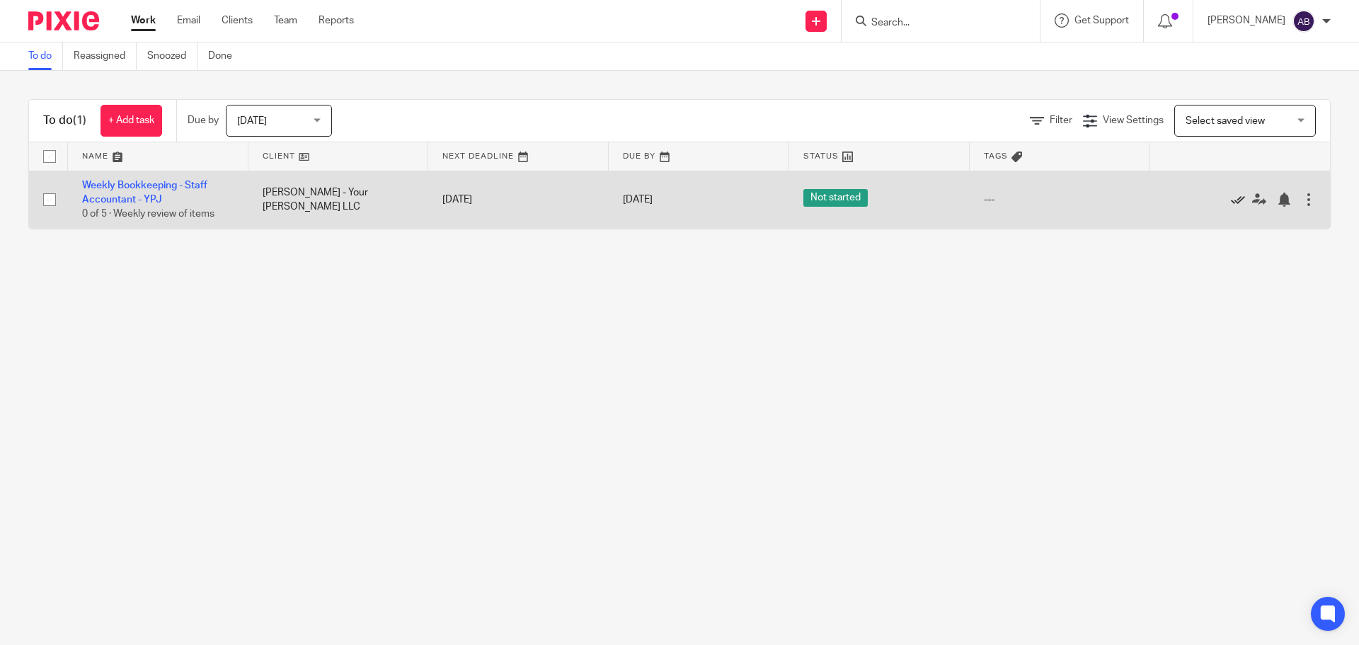 This screenshot has width=1359, height=645. Describe the element at coordinates (64, 21) in the screenshot. I see `img: Pixie` at that location.